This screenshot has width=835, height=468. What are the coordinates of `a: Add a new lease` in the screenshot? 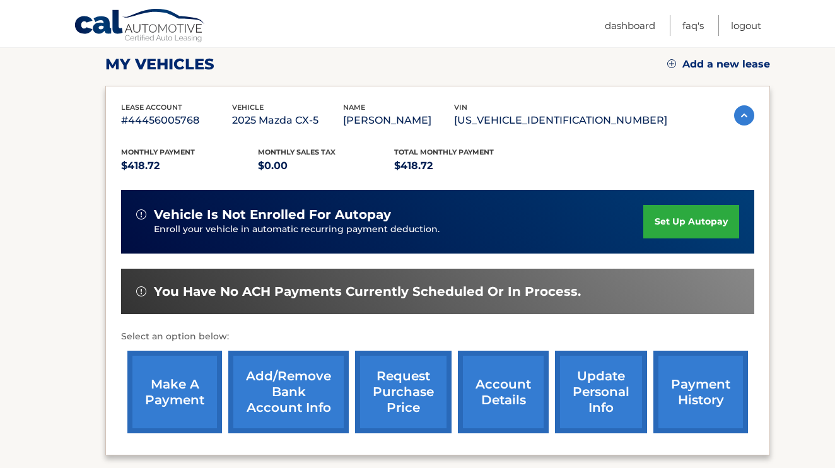 It's located at (718, 64).